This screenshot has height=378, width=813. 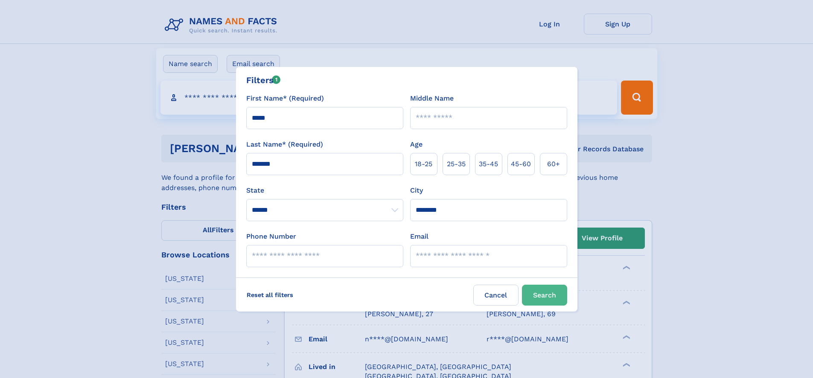 I want to click on span: 25‑35, so click(x=456, y=164).